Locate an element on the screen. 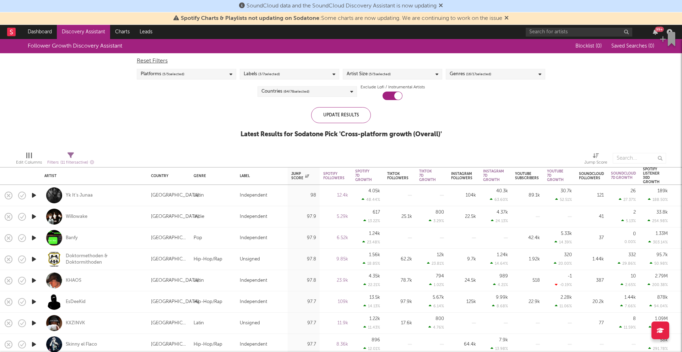 Image resolution: width=682 pixels, height=352 pixels. div: 387 is located at coordinates (592, 281).